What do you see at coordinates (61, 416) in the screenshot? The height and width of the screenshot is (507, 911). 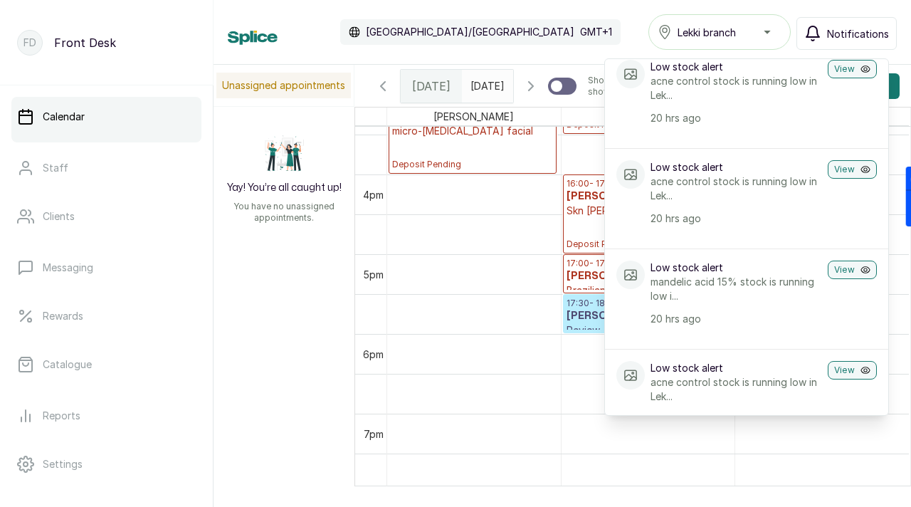 I see `p: Reports` at bounding box center [61, 416].